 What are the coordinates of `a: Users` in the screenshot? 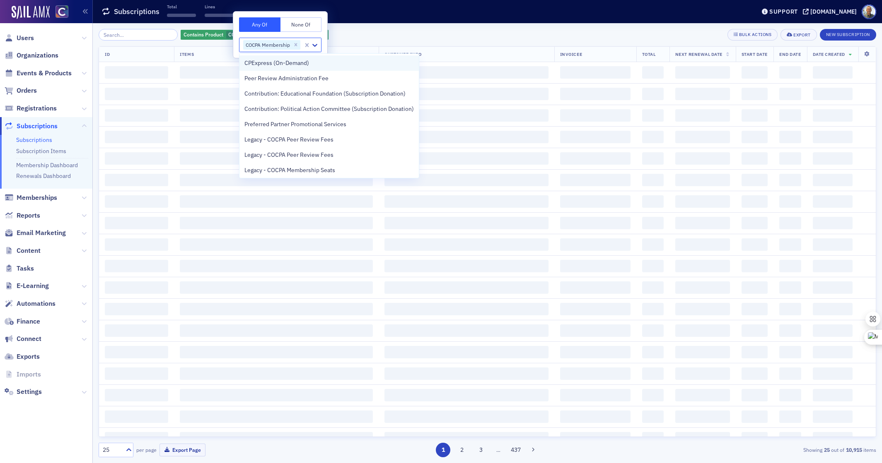 It's located at (19, 38).